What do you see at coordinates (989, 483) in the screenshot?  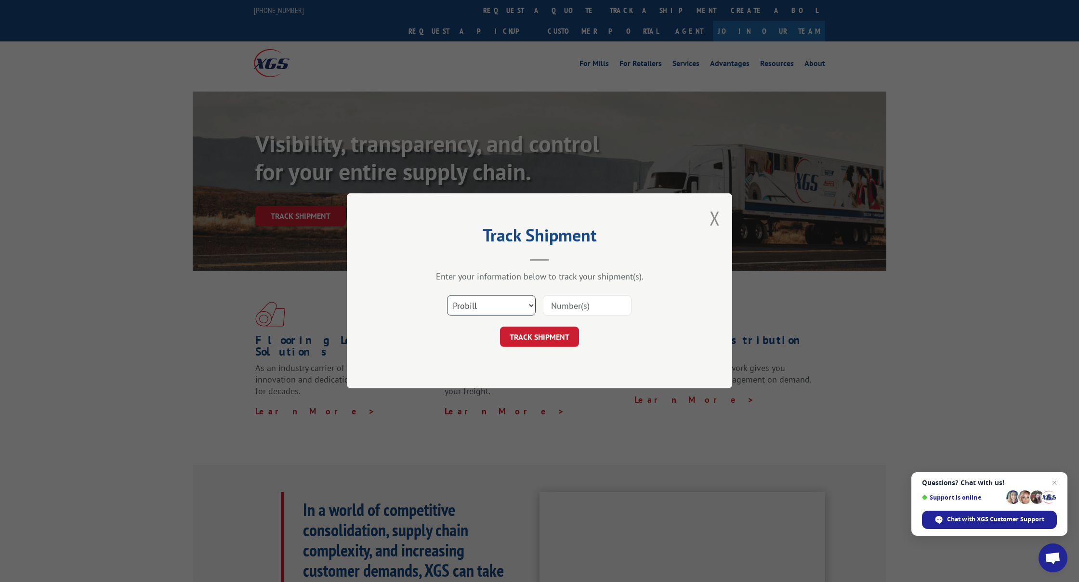 I see `span: Questions? Chat with us!` at bounding box center [989, 483].